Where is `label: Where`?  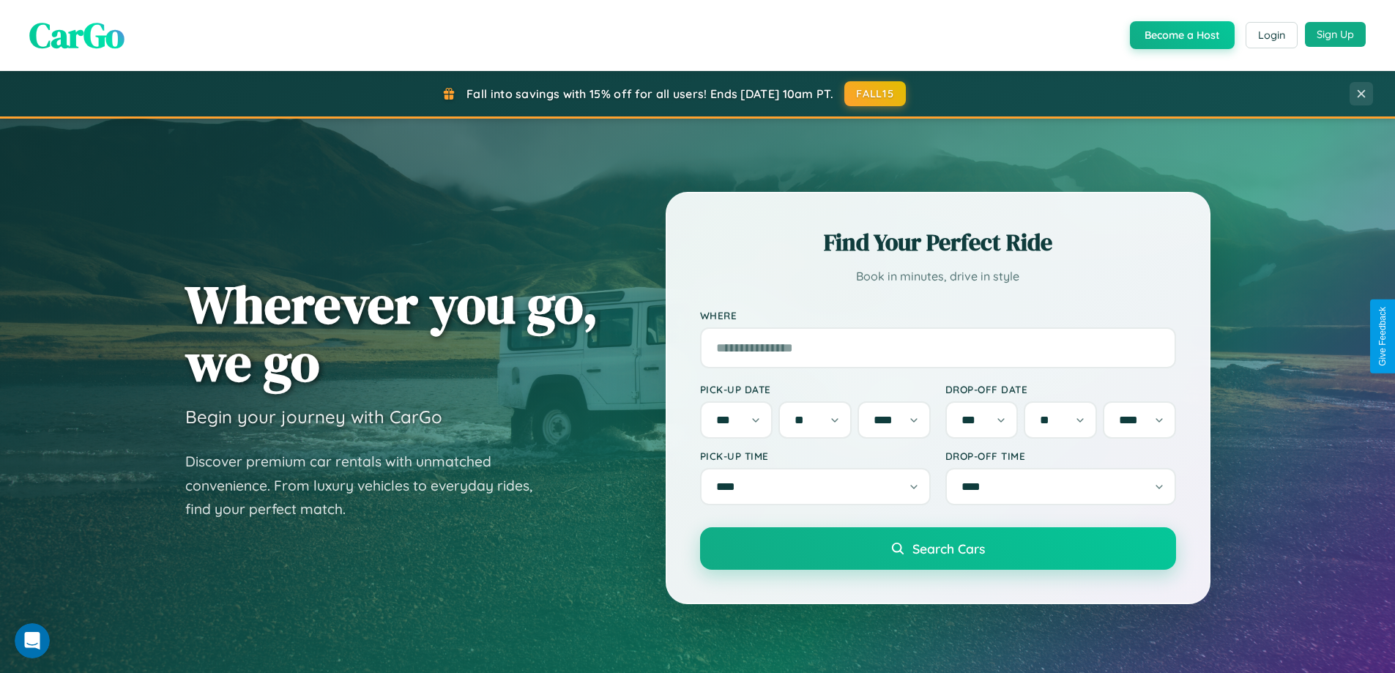
label: Where is located at coordinates (938, 315).